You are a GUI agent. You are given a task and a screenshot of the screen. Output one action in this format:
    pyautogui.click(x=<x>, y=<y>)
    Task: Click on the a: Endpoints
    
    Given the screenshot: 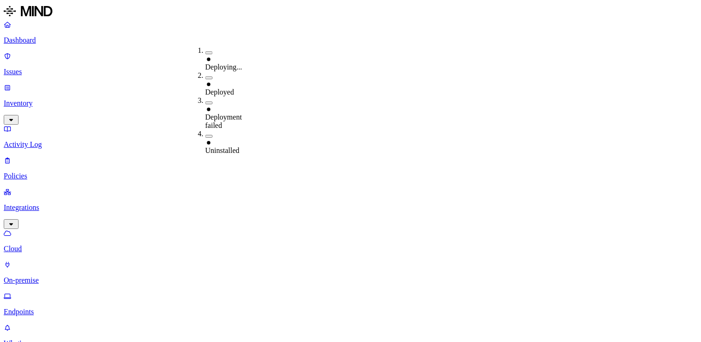 What is the action you would take?
    pyautogui.click(x=350, y=304)
    